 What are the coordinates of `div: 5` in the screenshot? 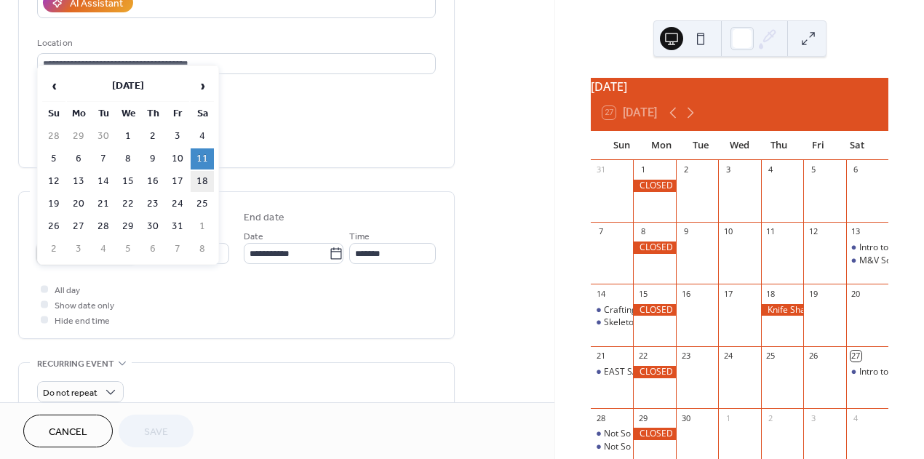 It's located at (813, 170).